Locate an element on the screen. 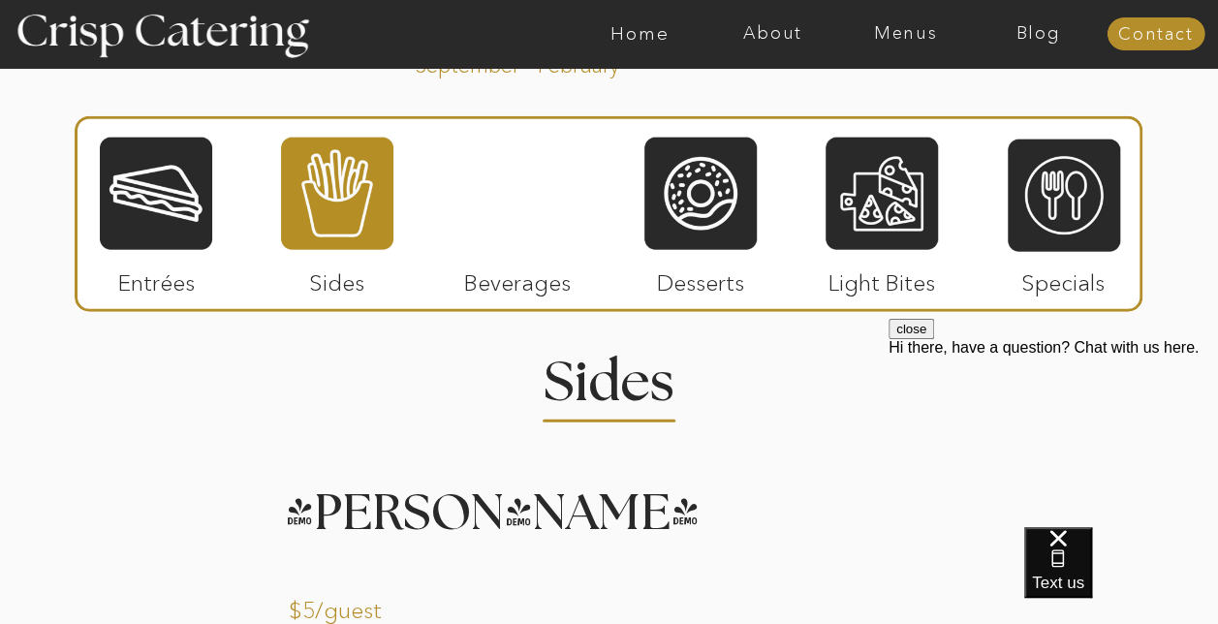 Image resolution: width=1218 pixels, height=624 pixels. h2: Sides is located at coordinates (610, 374).